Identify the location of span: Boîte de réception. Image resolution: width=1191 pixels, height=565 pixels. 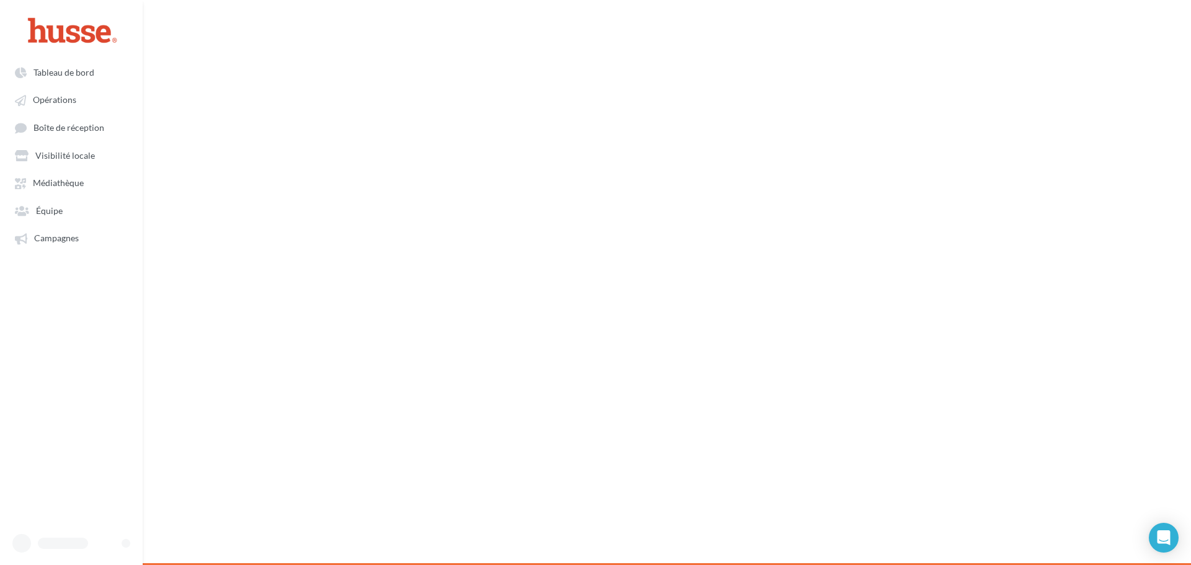
(69, 127).